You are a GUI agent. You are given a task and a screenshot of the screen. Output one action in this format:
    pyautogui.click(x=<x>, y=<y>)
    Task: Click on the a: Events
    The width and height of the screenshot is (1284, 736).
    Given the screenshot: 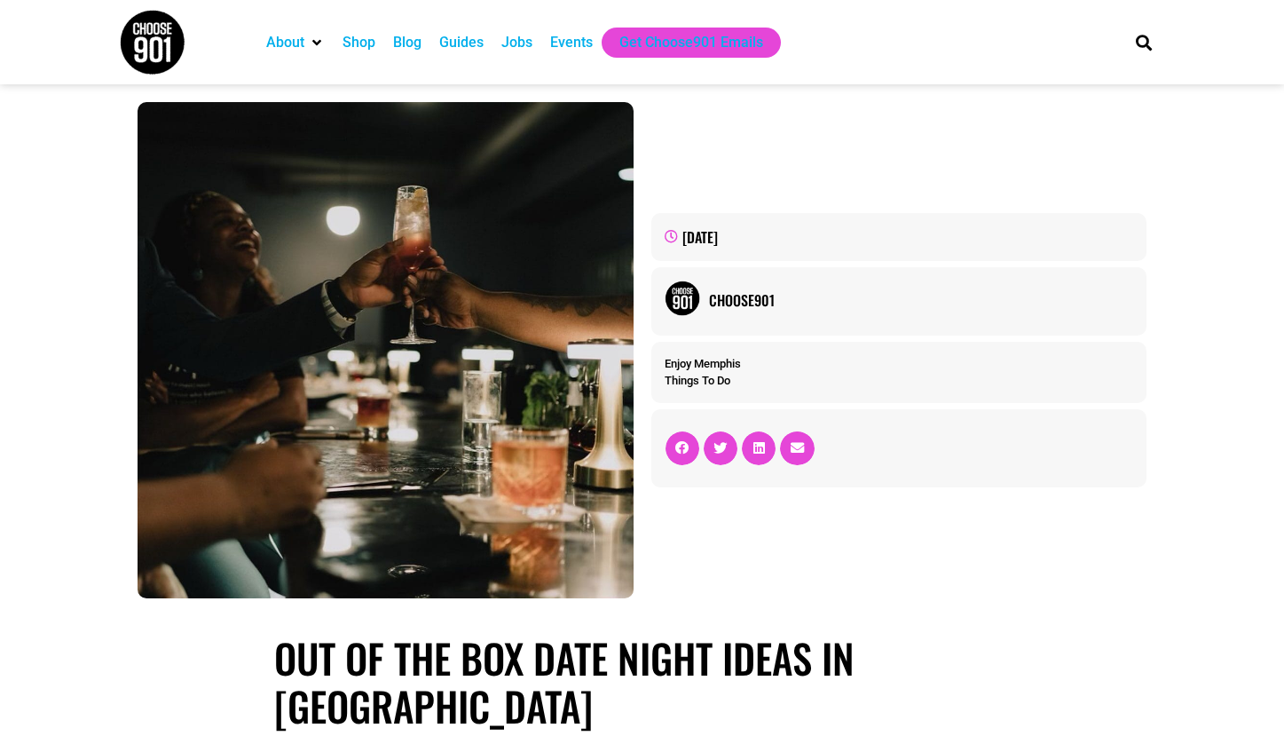 What is the action you would take?
    pyautogui.click(x=572, y=43)
    